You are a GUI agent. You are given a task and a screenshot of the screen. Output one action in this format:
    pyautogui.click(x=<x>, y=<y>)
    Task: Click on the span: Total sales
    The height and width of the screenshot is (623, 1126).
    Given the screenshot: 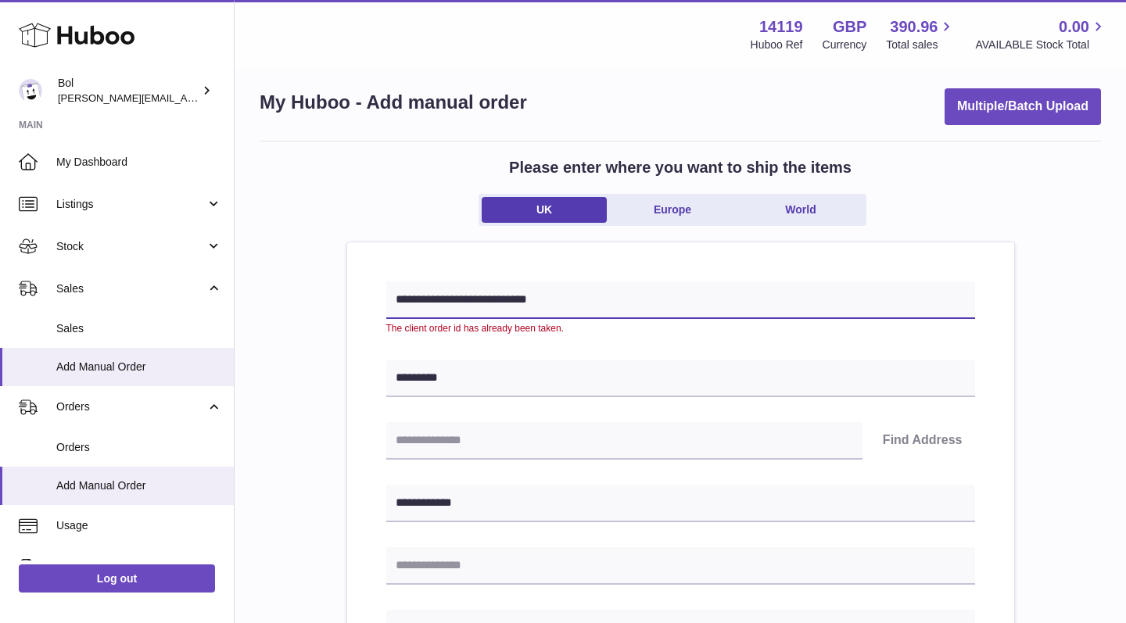 What is the action you would take?
    pyautogui.click(x=921, y=45)
    